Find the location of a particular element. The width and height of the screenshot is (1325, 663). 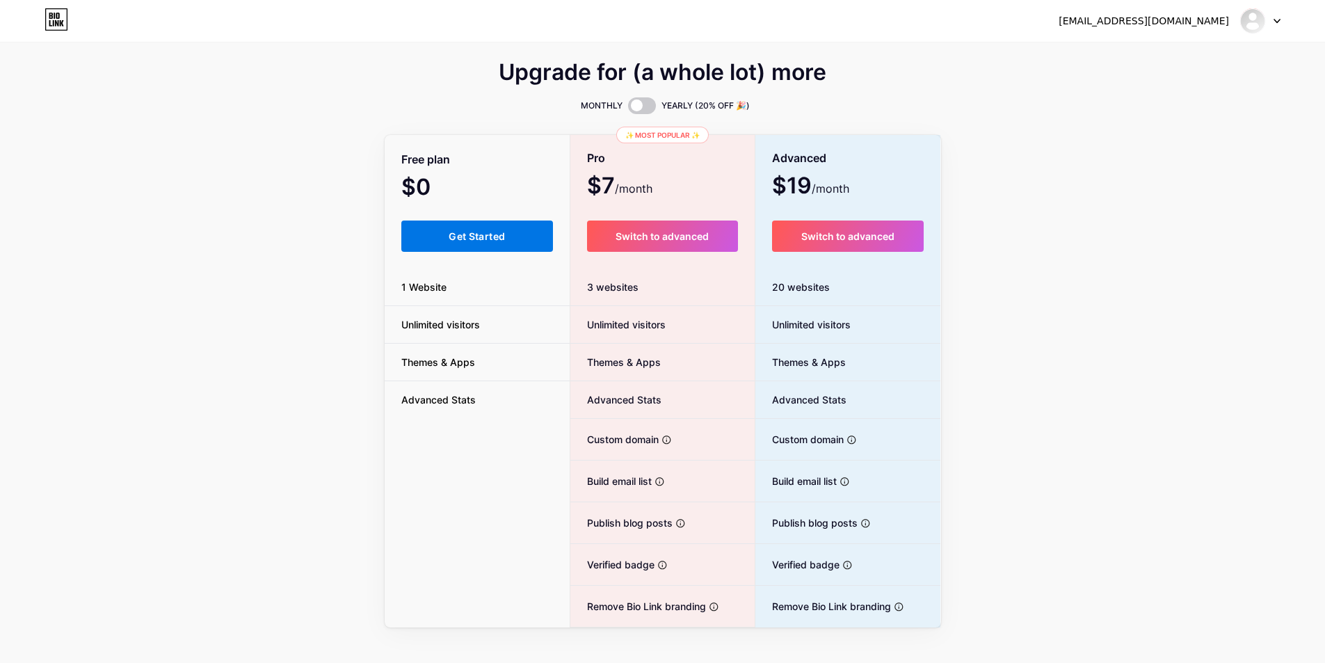

span: 1 Website is located at coordinates (424, 287).